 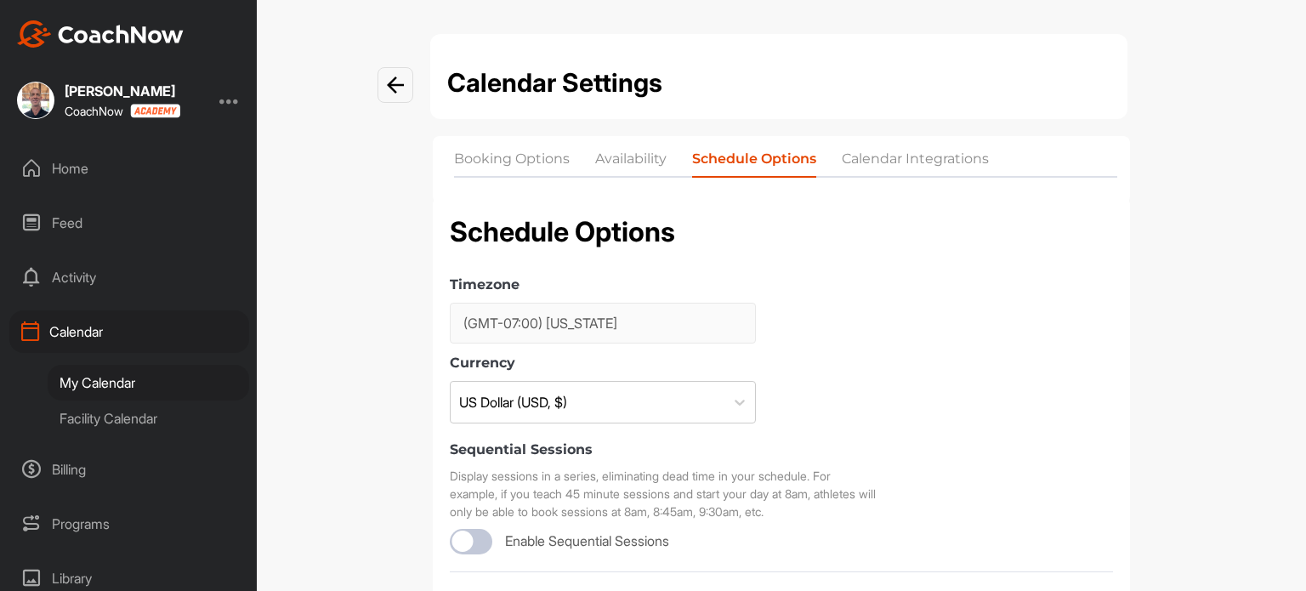 I want to click on div: CoachNow, so click(x=122, y=111).